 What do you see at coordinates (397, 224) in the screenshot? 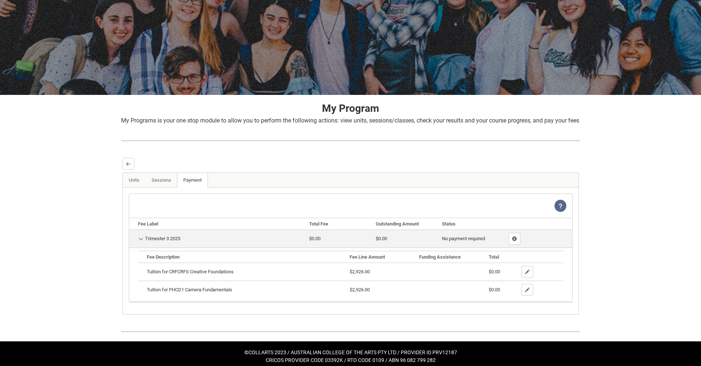
I see `b: Outstanding Amount` at bounding box center [397, 224].